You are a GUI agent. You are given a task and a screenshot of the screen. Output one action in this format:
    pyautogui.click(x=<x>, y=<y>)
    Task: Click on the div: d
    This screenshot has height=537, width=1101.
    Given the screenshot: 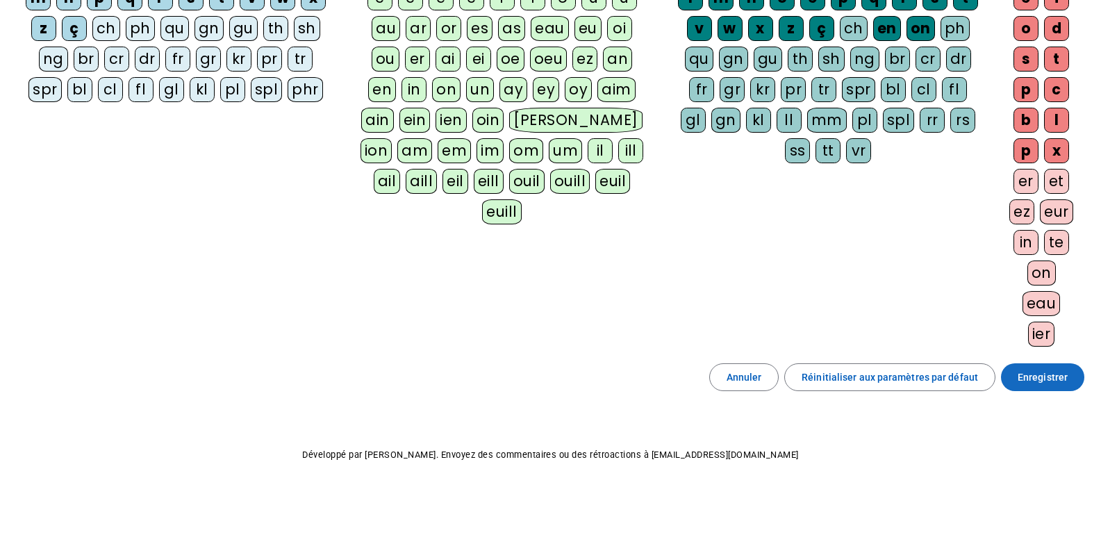 What is the action you would take?
    pyautogui.click(x=1057, y=28)
    